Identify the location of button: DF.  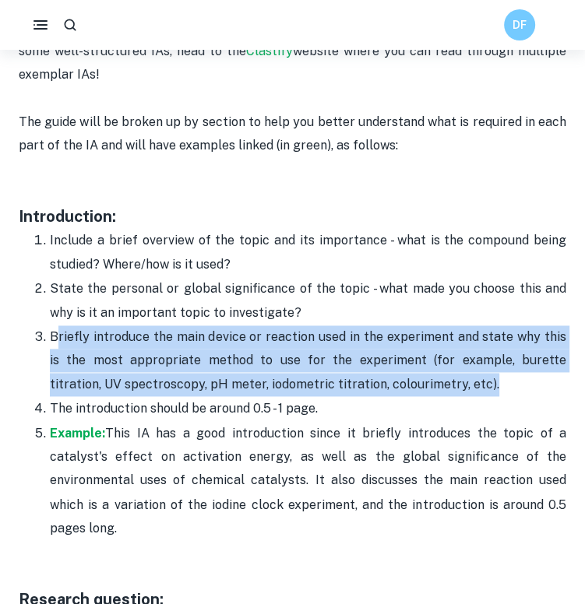
(519, 25).